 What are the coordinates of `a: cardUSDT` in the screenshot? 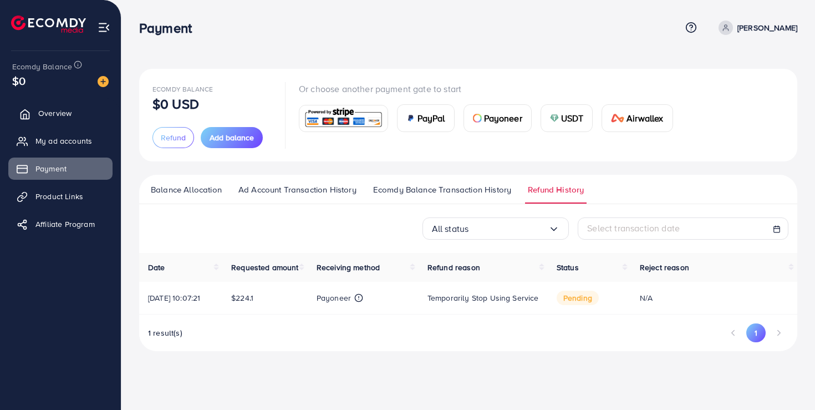 It's located at (567, 118).